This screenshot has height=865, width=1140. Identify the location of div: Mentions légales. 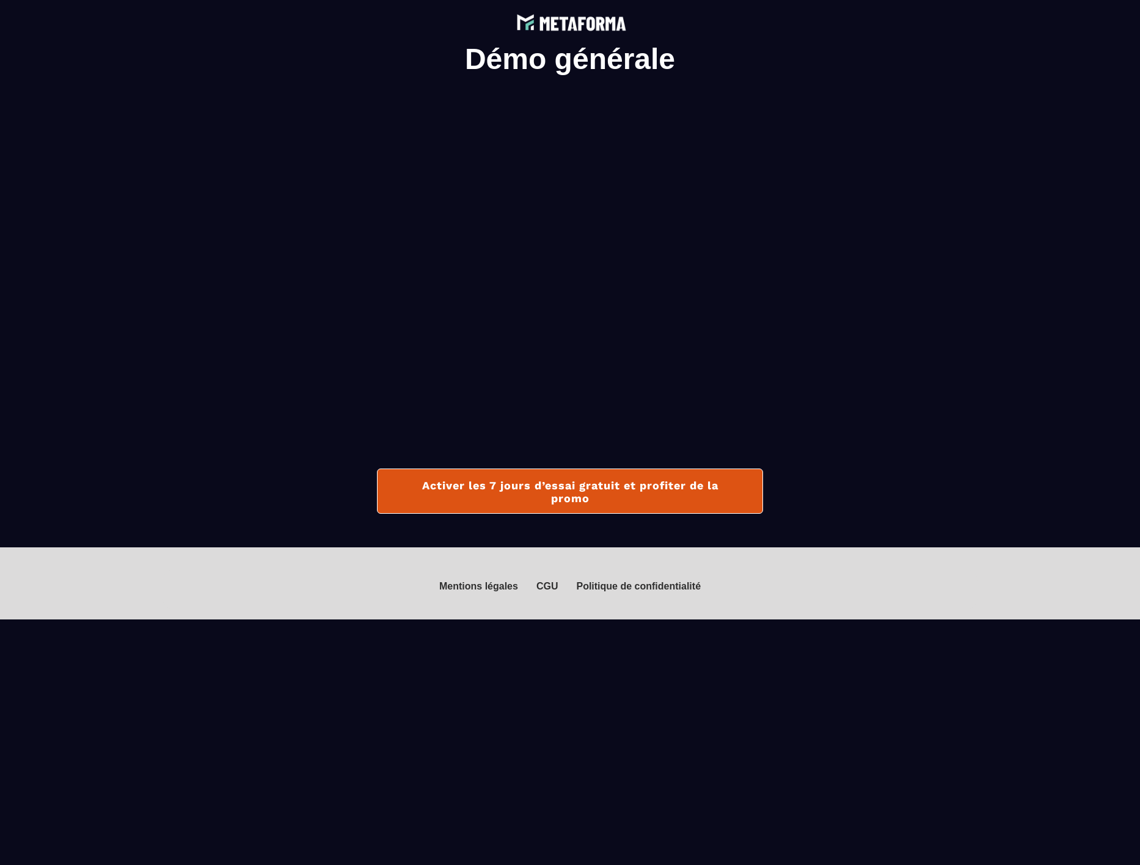
(478, 586).